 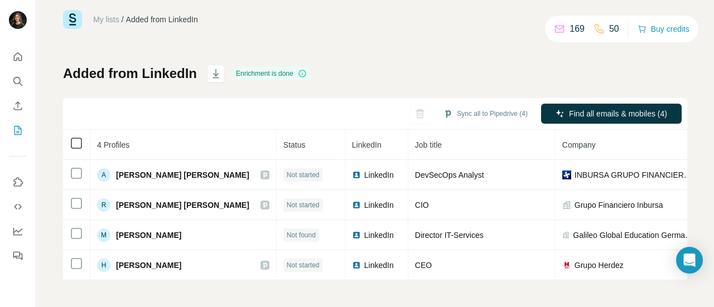 What do you see at coordinates (618, 114) in the screenshot?
I see `span: Find all emails & mobiles (4)` at bounding box center [618, 114].